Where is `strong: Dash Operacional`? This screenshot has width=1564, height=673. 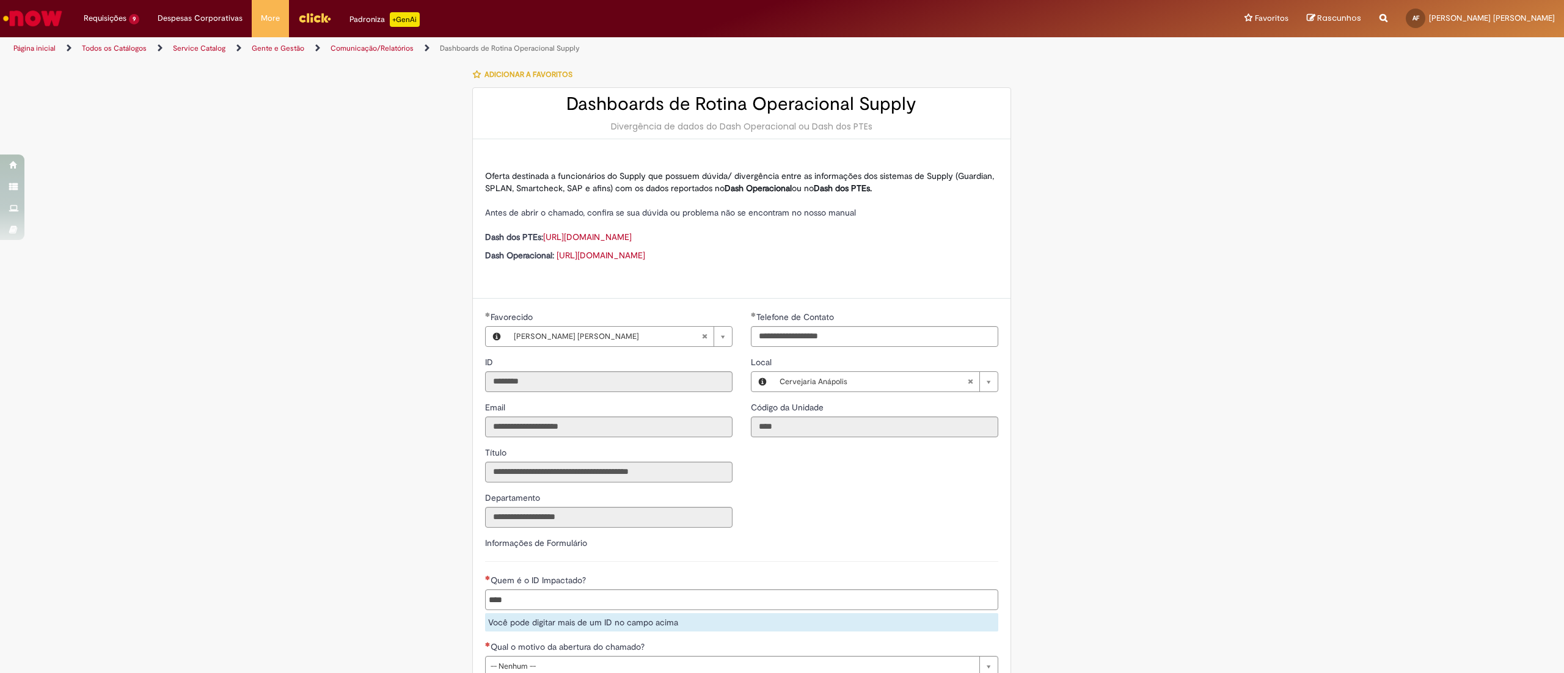 strong: Dash Operacional is located at coordinates (758, 188).